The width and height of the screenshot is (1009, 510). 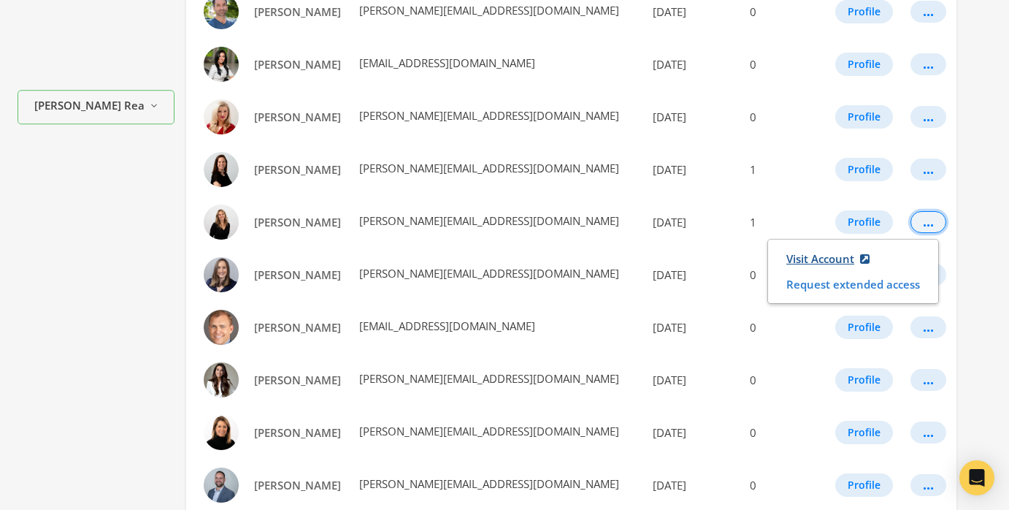 I want to click on img: Claire Feldman profile, so click(x=221, y=169).